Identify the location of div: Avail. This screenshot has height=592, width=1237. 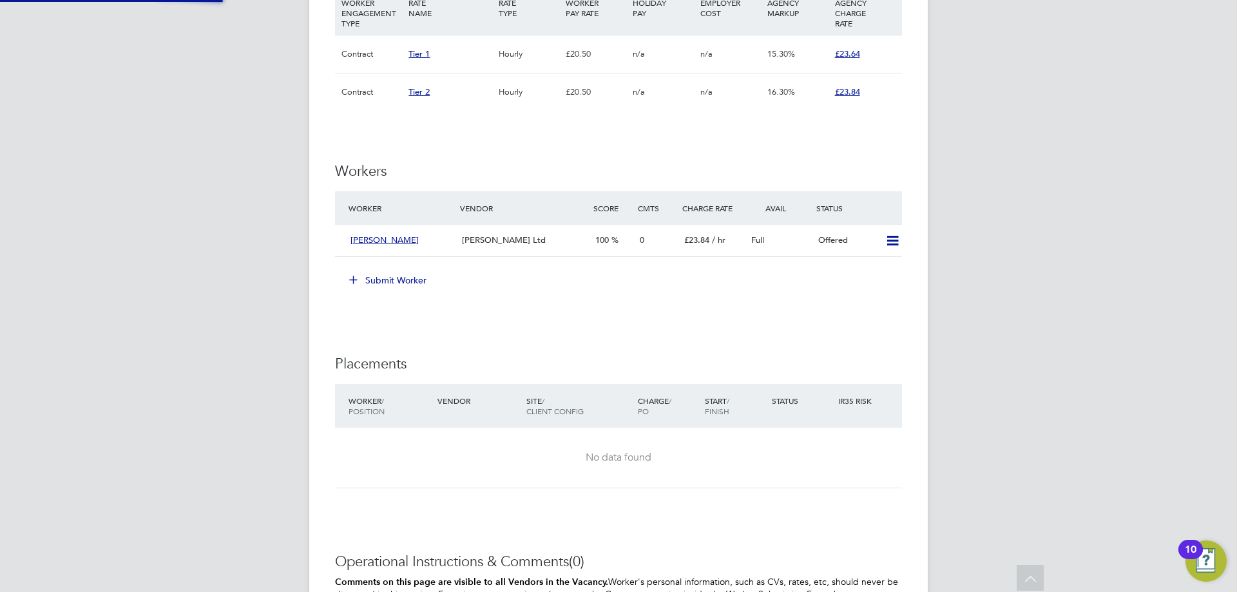
(779, 208).